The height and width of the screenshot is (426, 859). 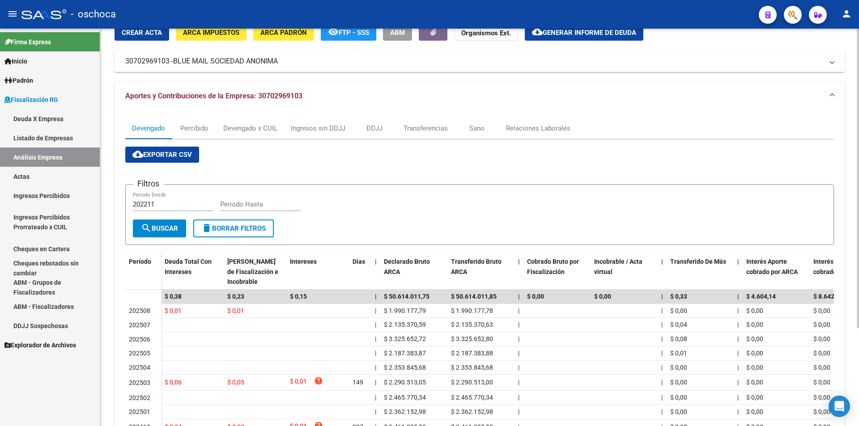 I want to click on mat-icon: search, so click(x=146, y=228).